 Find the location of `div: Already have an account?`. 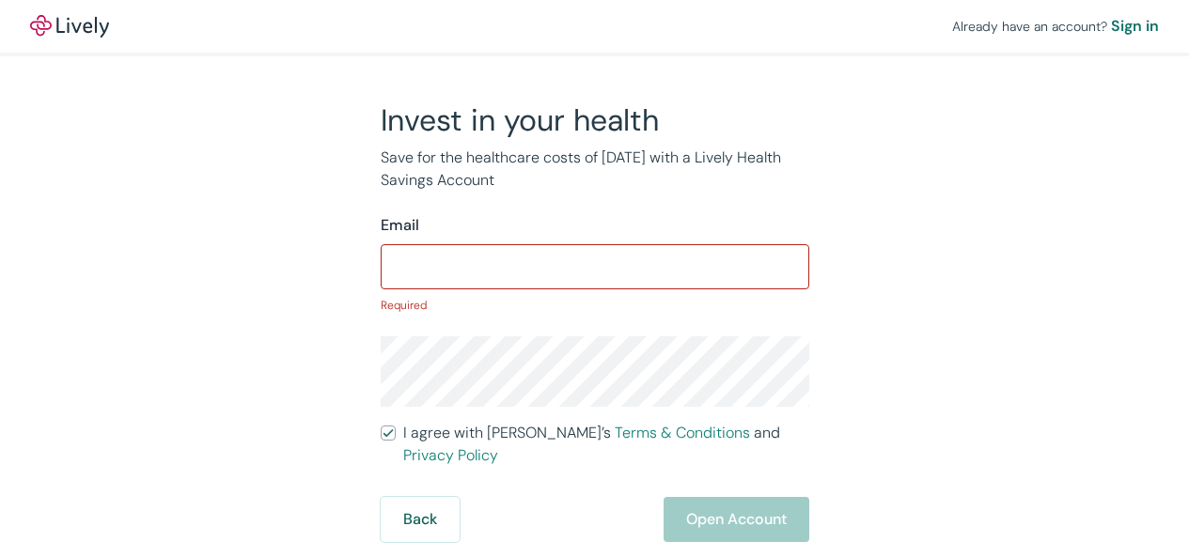

div: Already have an account? is located at coordinates (1056, 26).